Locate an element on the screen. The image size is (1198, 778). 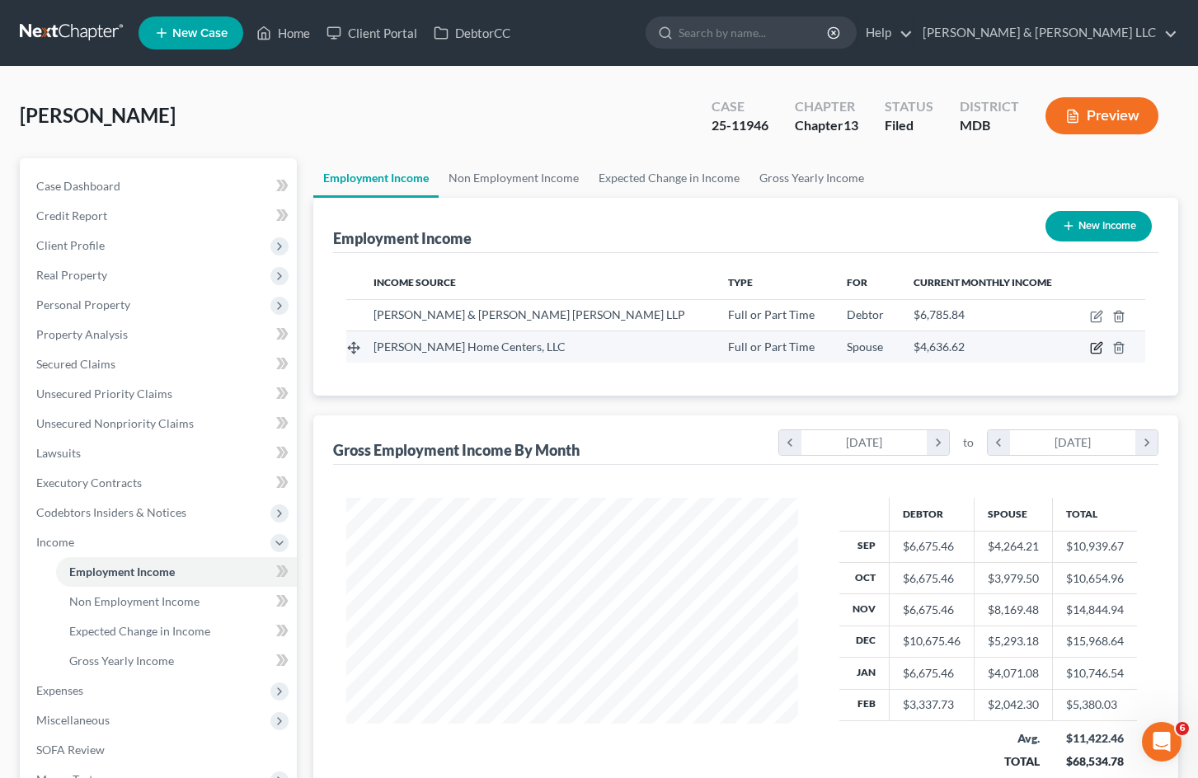
span: $4,636.62 is located at coordinates (939, 346).